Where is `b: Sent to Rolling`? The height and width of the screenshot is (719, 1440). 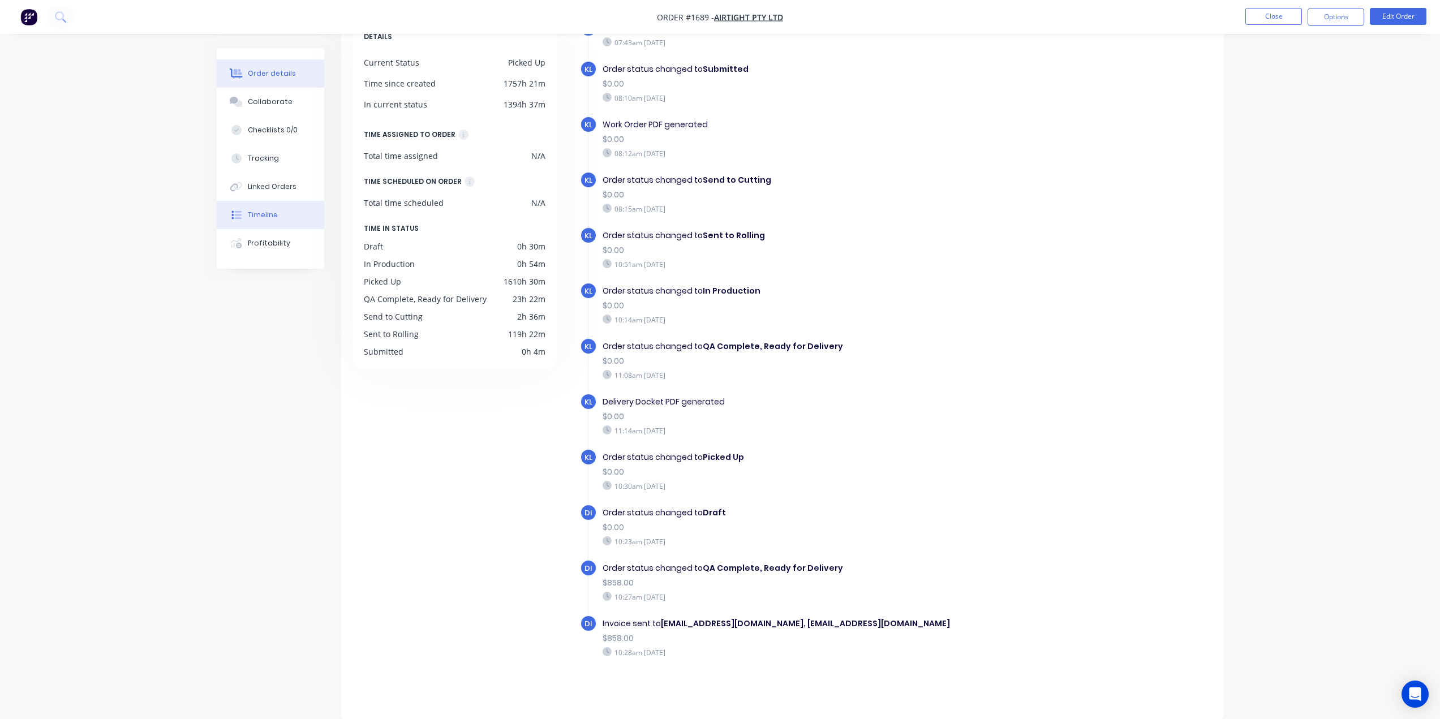
b: Sent to Rolling is located at coordinates (734, 235).